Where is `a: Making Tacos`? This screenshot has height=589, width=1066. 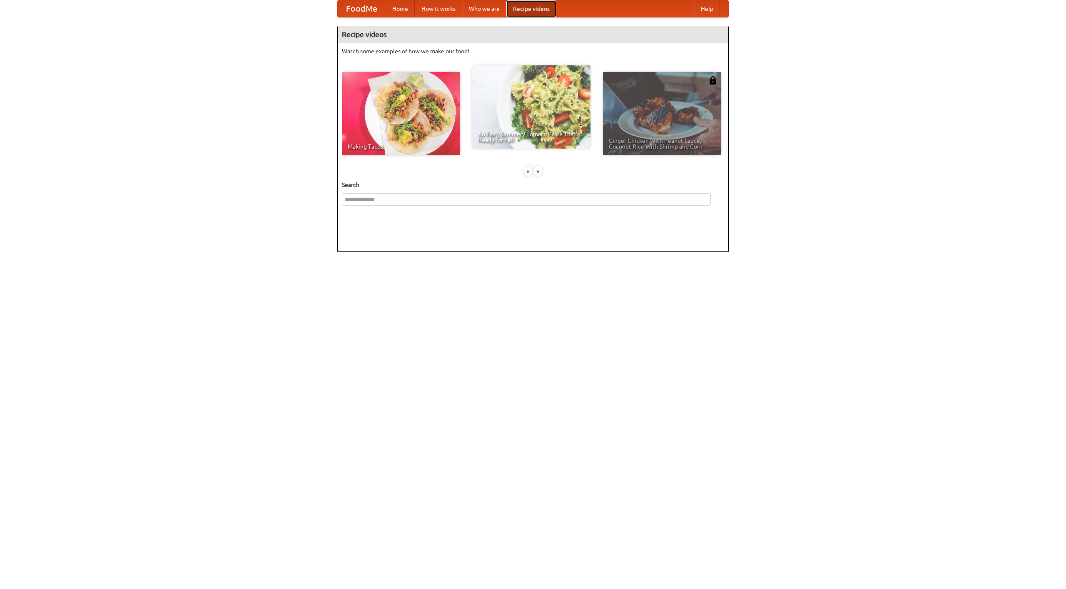 a: Making Tacos is located at coordinates (401, 114).